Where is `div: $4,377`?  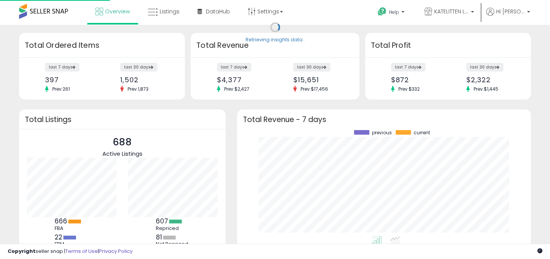 div: $4,377 is located at coordinates (243, 79).